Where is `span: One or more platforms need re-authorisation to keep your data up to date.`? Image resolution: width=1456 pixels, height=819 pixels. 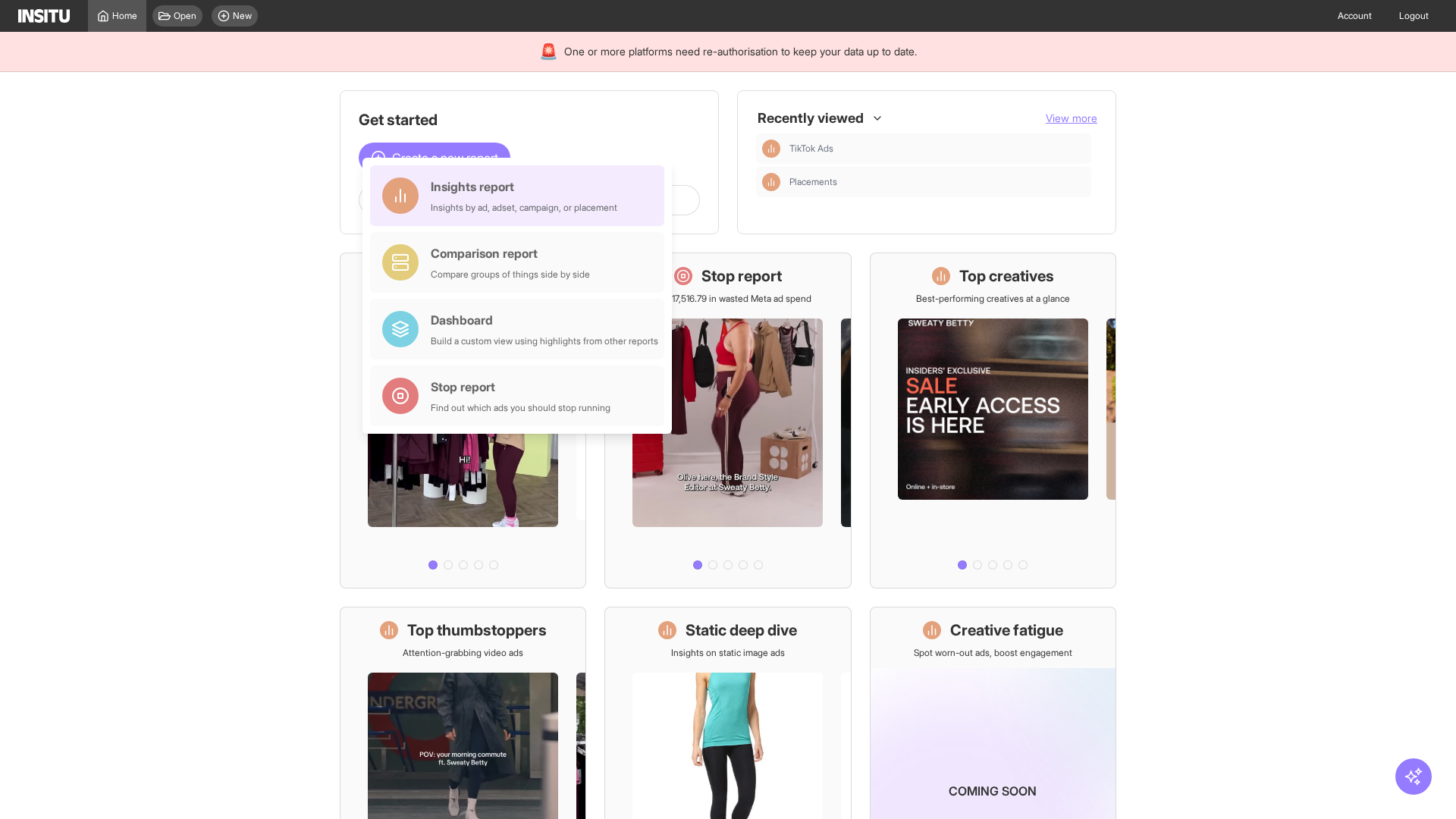
span: One or more platforms need re-authorisation to keep your data up to date. is located at coordinates (740, 51).